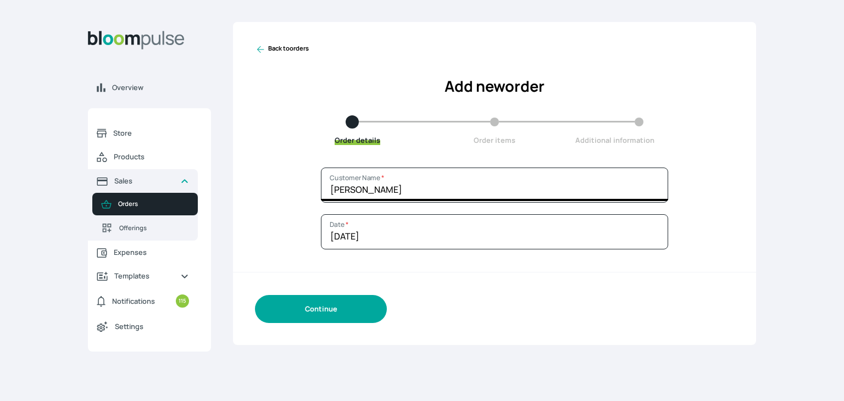 The image size is (844, 401). What do you see at coordinates (154, 228) in the screenshot?
I see `span: Offerings` at bounding box center [154, 228].